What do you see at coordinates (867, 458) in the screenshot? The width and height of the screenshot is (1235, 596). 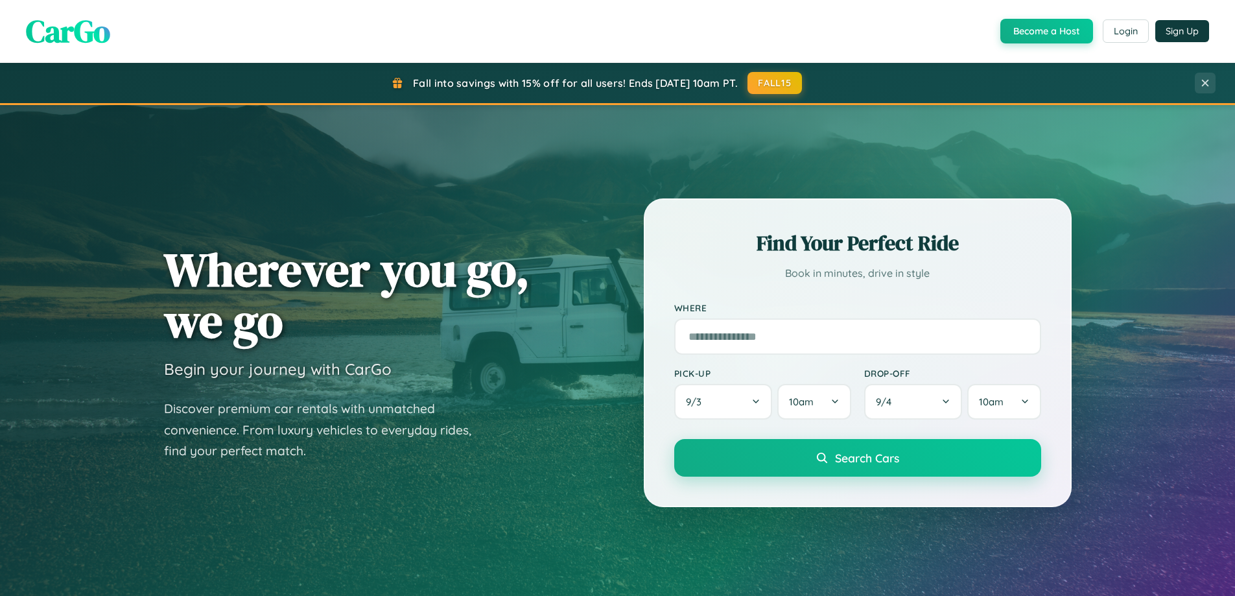 I see `span: Search Cars` at bounding box center [867, 458].